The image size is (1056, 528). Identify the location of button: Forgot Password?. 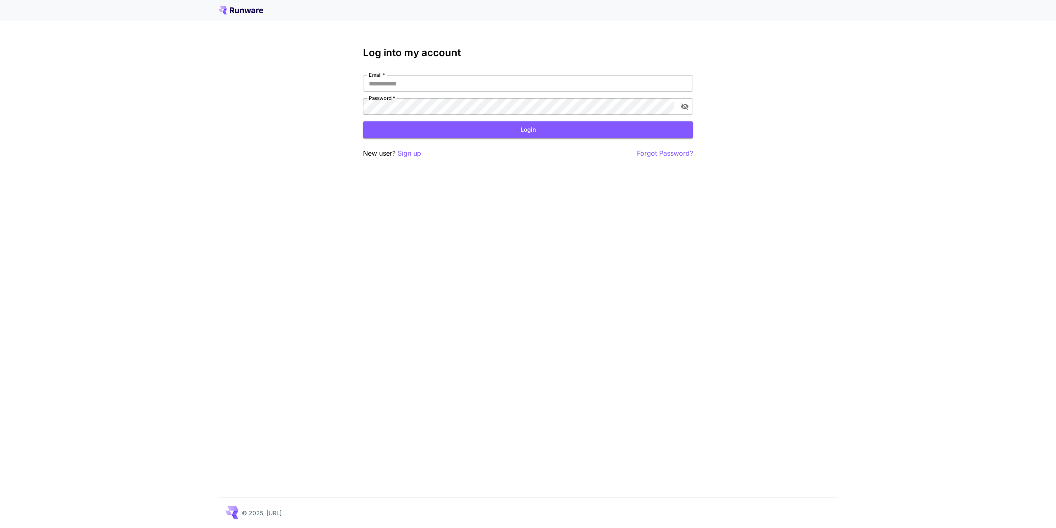
(665, 153).